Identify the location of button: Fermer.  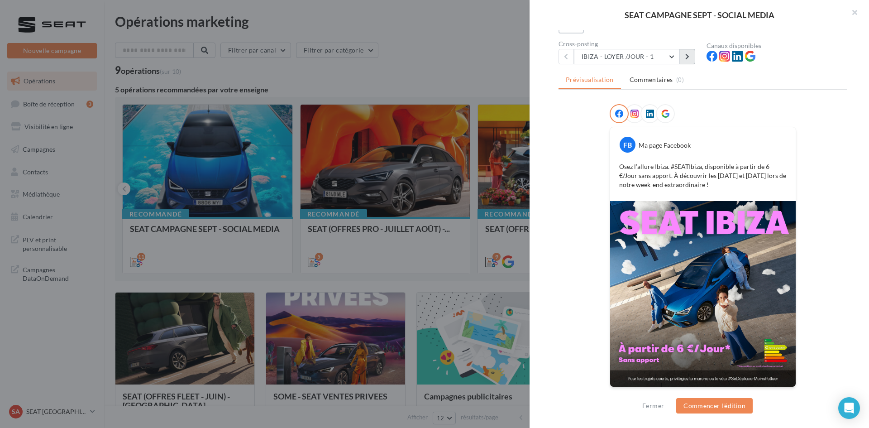
(653, 406).